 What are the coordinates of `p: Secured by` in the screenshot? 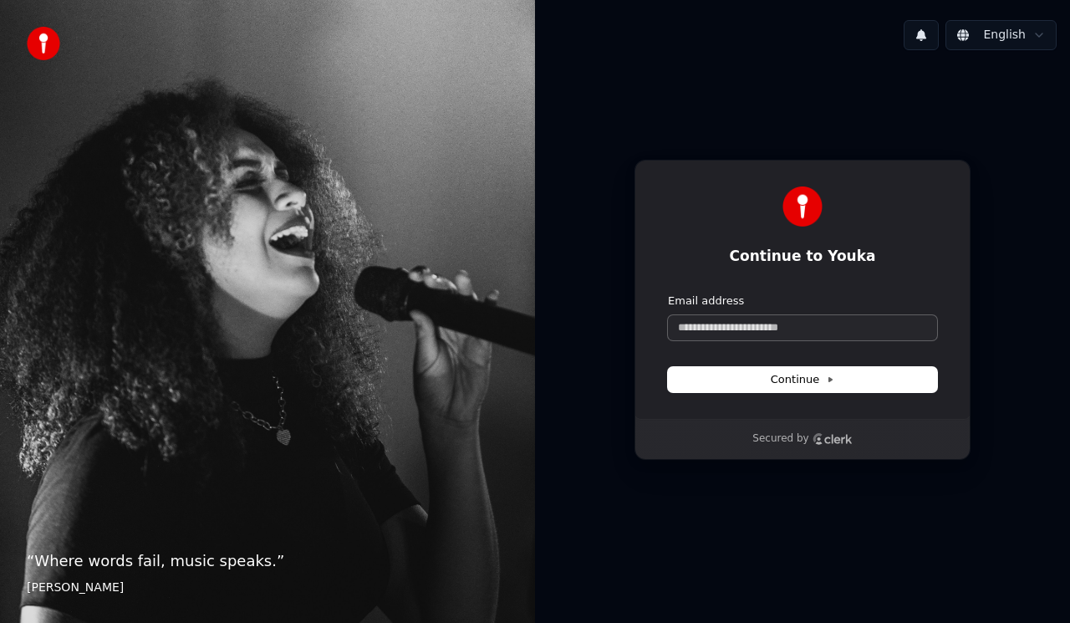 It's located at (780, 439).